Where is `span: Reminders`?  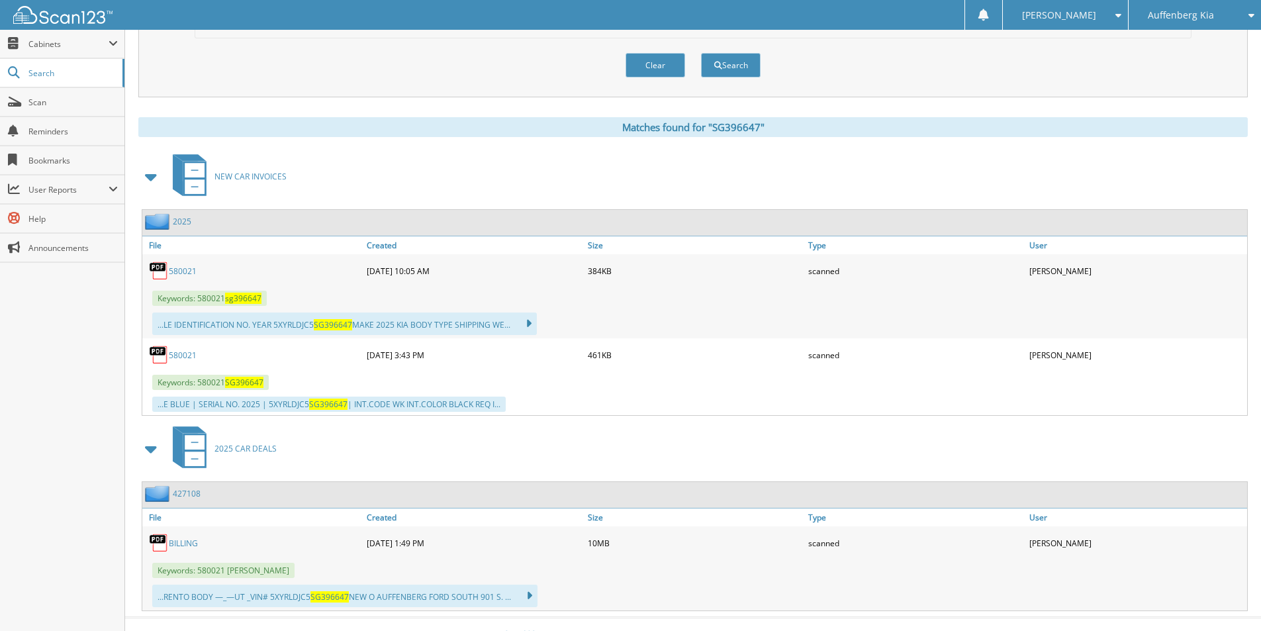
span: Reminders is located at coordinates (73, 131).